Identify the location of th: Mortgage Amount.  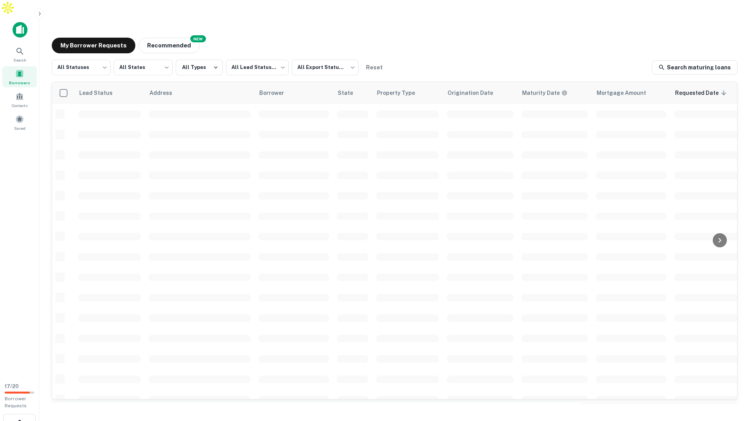
(631, 93).